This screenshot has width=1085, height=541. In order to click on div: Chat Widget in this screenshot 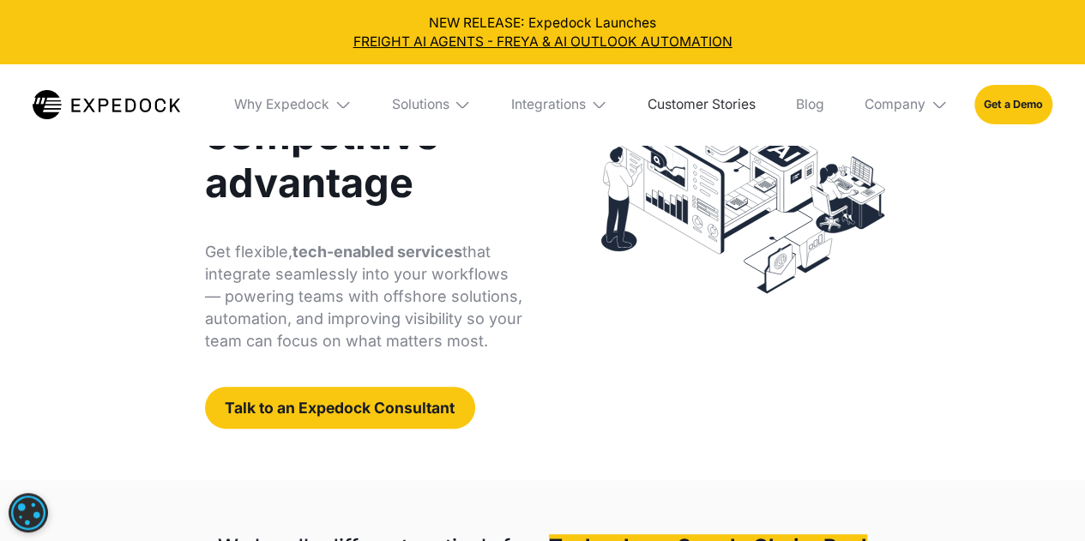, I will do `click(942, 449)`.